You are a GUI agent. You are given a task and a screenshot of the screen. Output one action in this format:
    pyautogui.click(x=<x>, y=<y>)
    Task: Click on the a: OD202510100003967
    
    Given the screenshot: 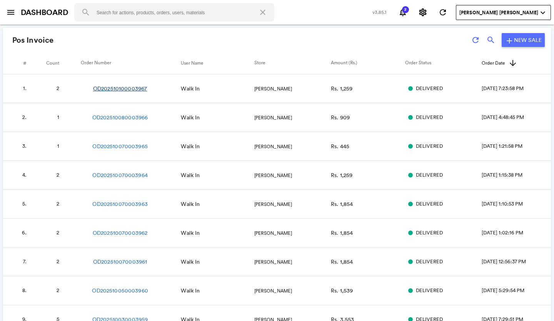 What is the action you would take?
    pyautogui.click(x=120, y=88)
    